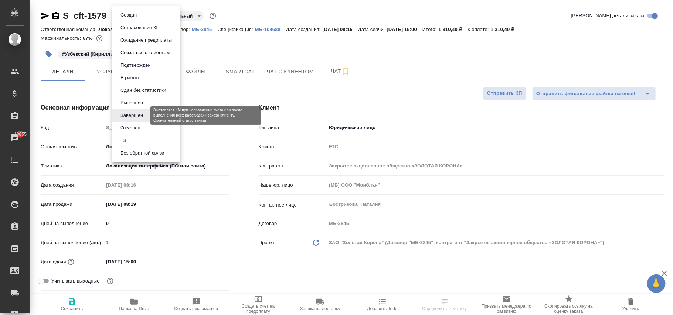 Image resolution: width=673 pixels, height=315 pixels. Describe the element at coordinates (131, 116) in the screenshot. I see `button: Завершен` at that location.